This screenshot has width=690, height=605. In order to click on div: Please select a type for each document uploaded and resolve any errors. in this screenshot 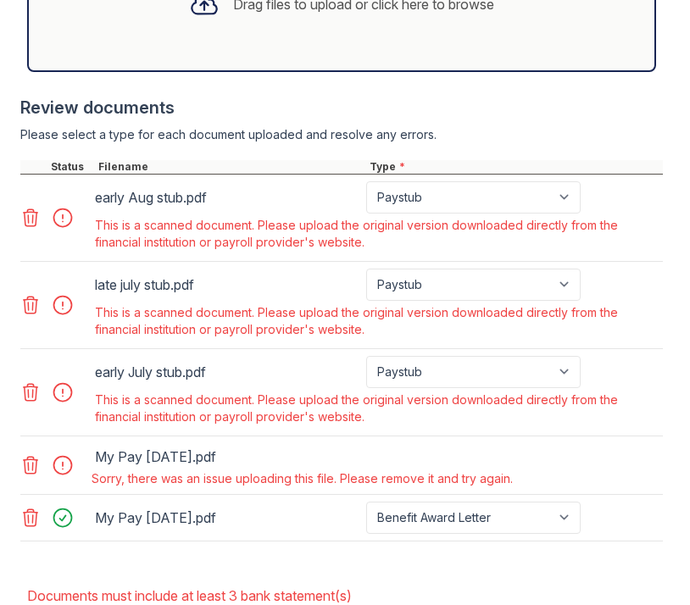, I will do `click(342, 135)`.